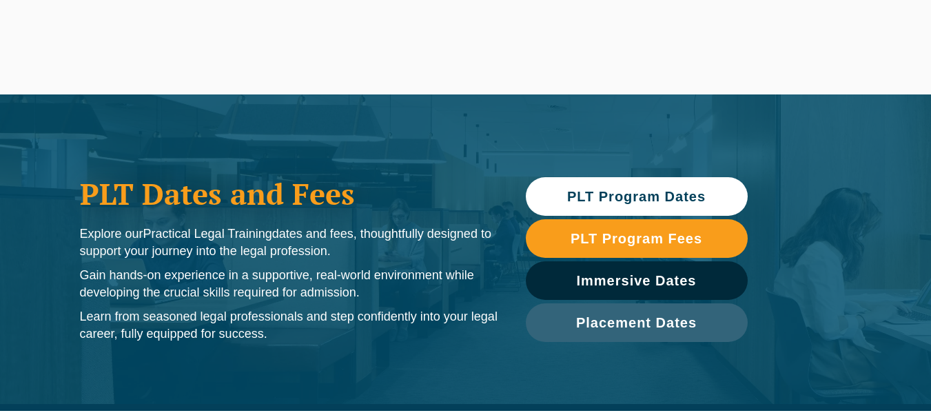 This screenshot has width=931, height=413. I want to click on h1: PLT Dates and Fees, so click(289, 194).